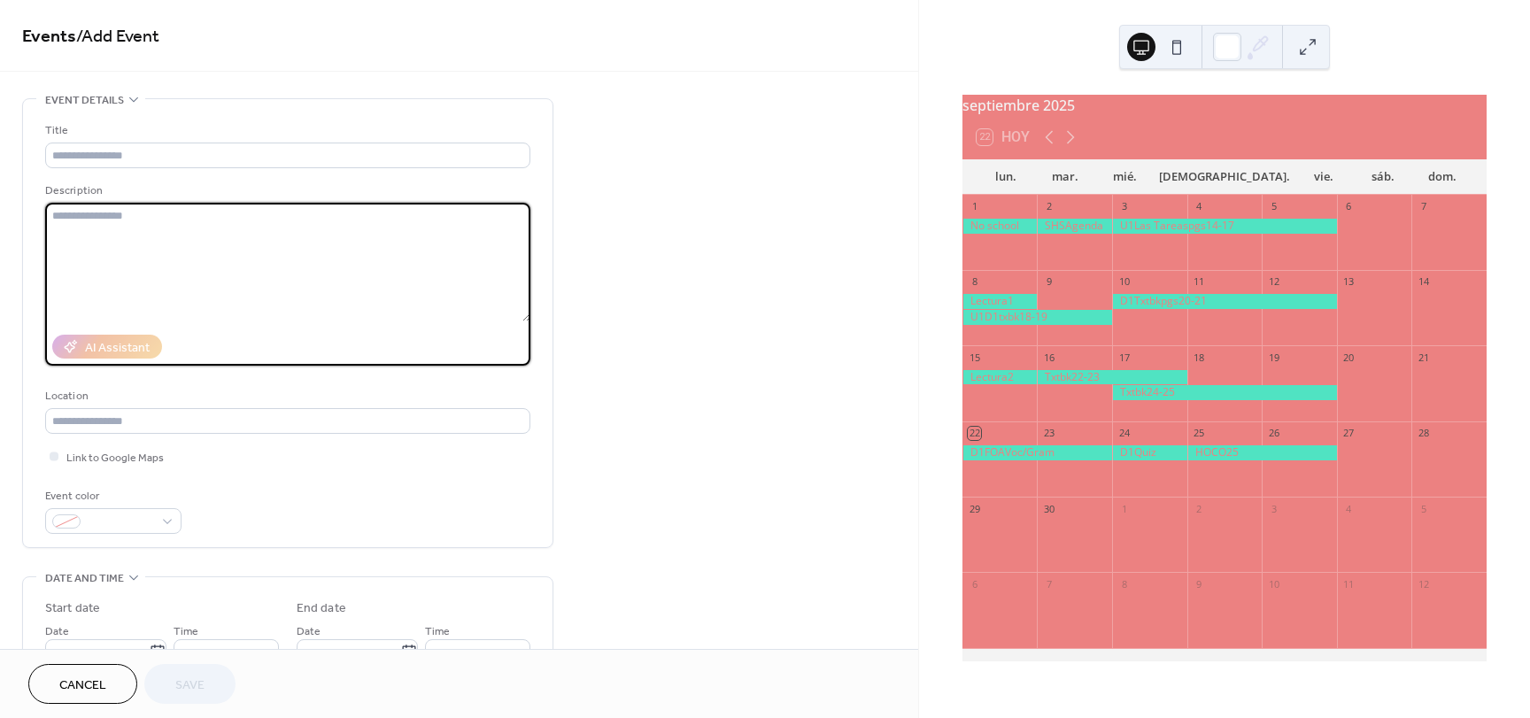 The image size is (1530, 718). Describe the element at coordinates (73, 608) in the screenshot. I see `div: Start date` at that location.